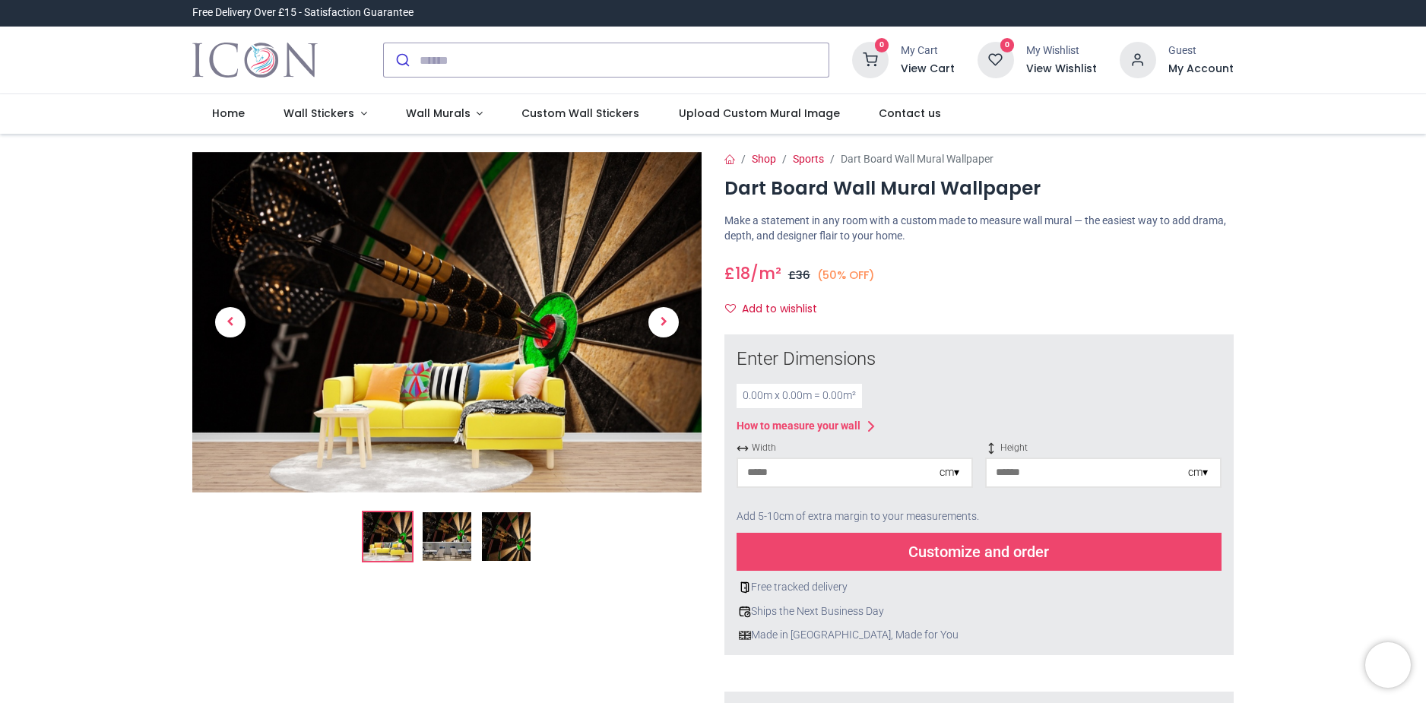  Describe the element at coordinates (580, 113) in the screenshot. I see `span: Custom Wall Stickers` at that location.